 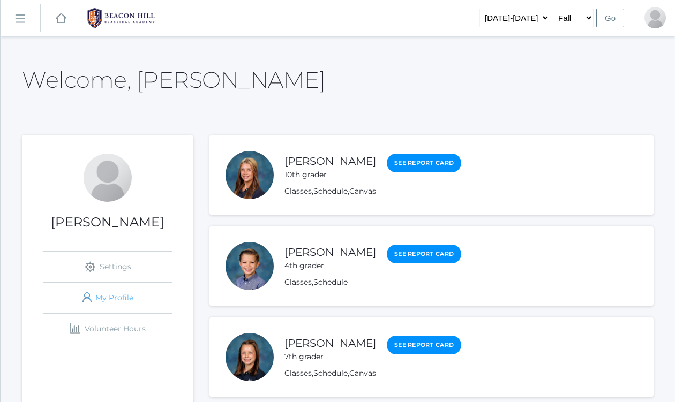 What do you see at coordinates (250, 357) in the screenshot?
I see `div: Annelise Bernardi` at bounding box center [250, 357].